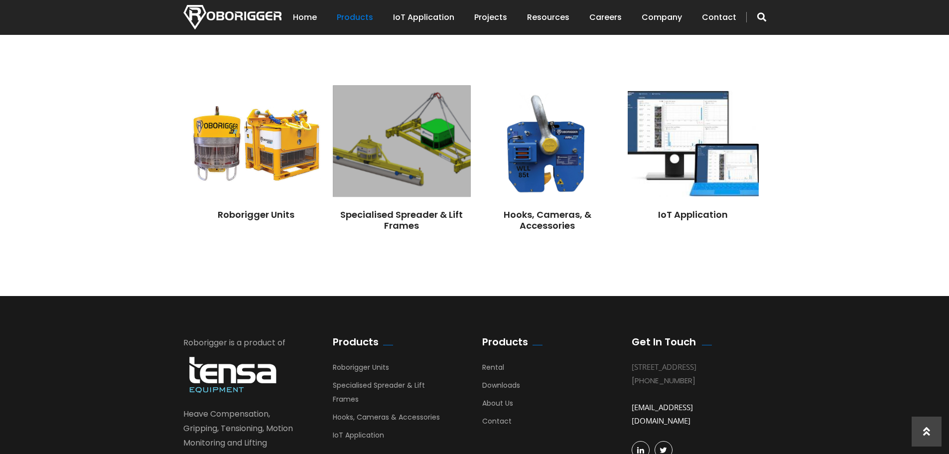 This screenshot has width=949, height=454. What do you see at coordinates (386, 419) in the screenshot?
I see `a: Hooks, Cameras & Accessories` at bounding box center [386, 419].